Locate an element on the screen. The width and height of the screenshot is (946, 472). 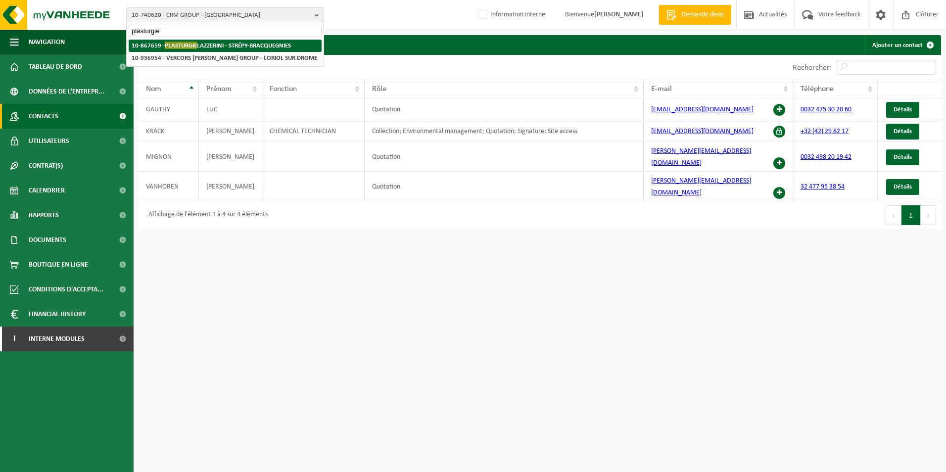
span: Utilisateurs is located at coordinates (49, 141).